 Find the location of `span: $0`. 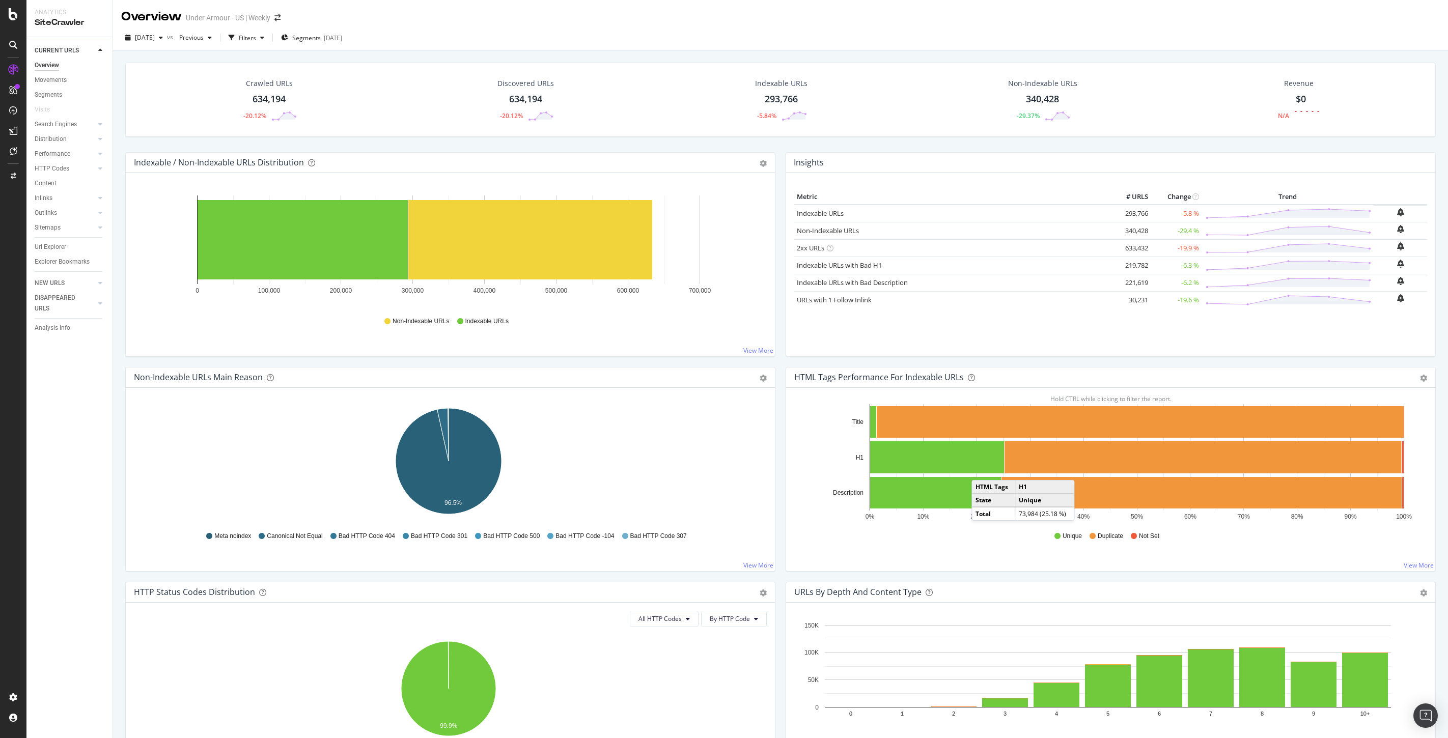

span: $0 is located at coordinates (1301, 99).